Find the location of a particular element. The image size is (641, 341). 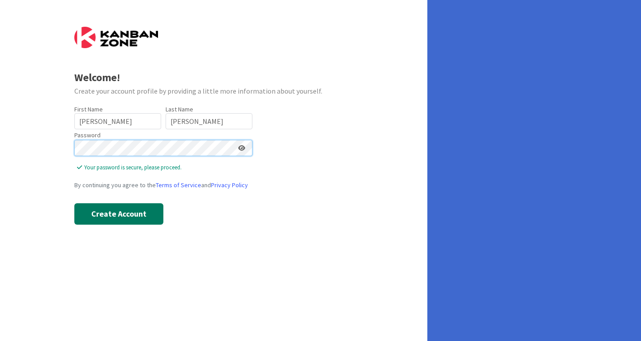

div: By continuing you agree to the and is located at coordinates (214, 185).